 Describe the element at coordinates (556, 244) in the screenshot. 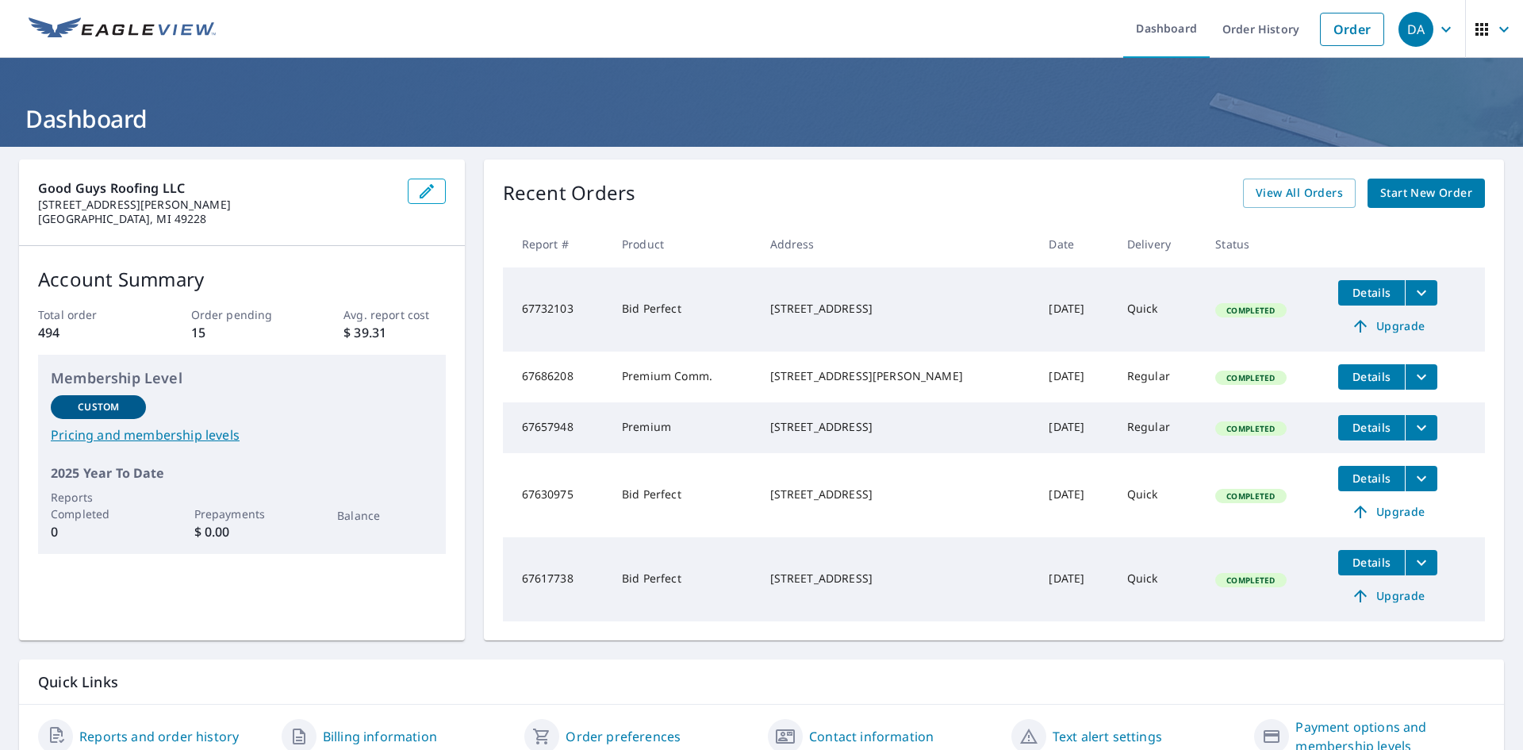

I see `th: Report #` at that location.